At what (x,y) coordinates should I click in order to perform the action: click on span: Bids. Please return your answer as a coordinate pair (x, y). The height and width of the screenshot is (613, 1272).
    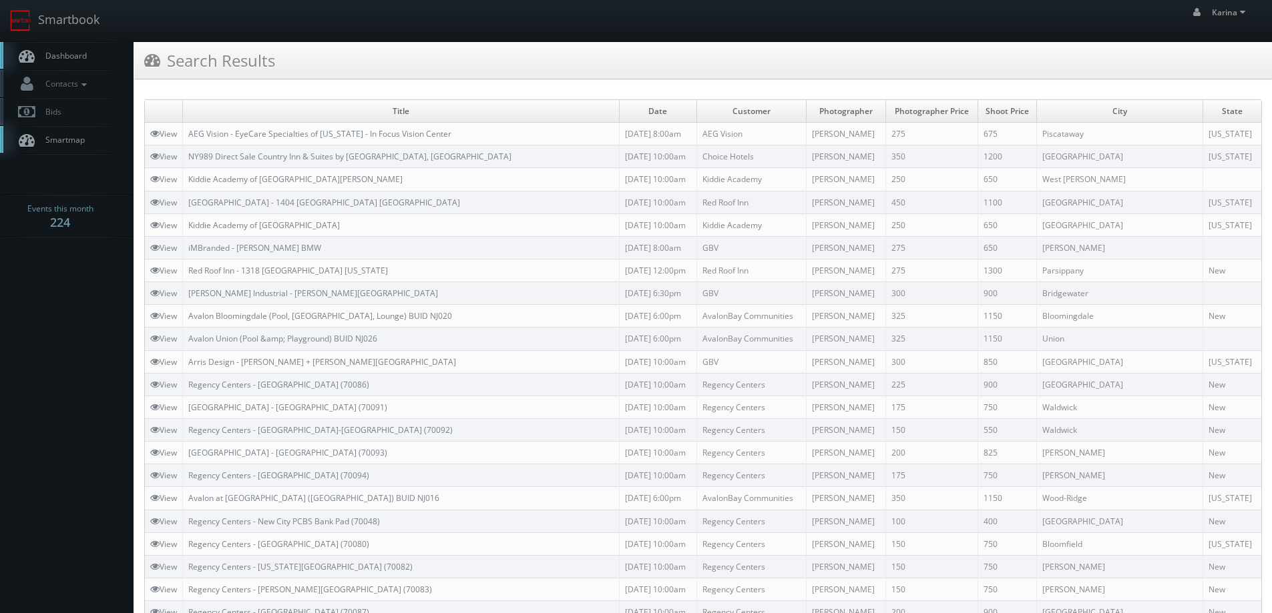
    Looking at the image, I should click on (50, 111).